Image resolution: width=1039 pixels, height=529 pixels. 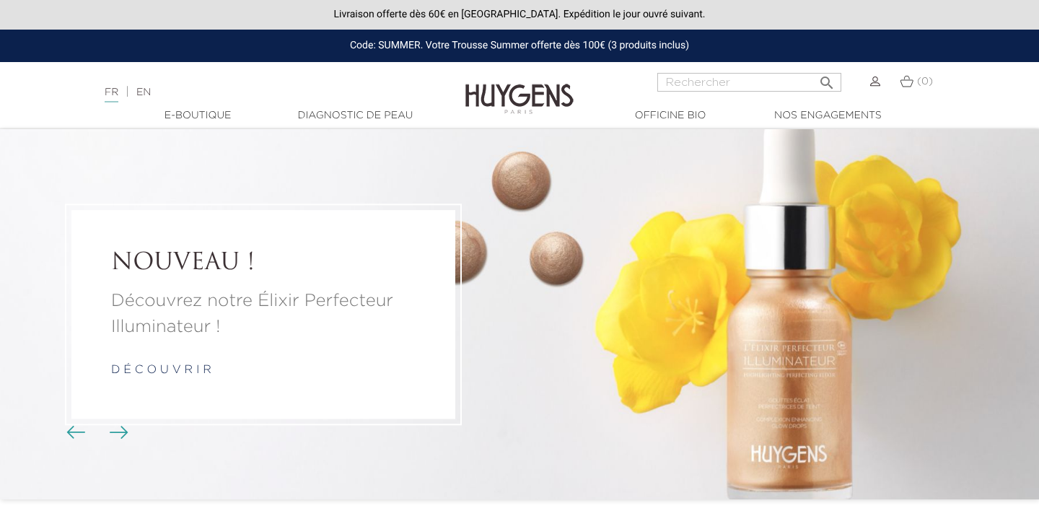 What do you see at coordinates (263, 314) in the screenshot?
I see `a: Découvrez notre Élixir Perfecteur Illuminateur !` at bounding box center [263, 314].